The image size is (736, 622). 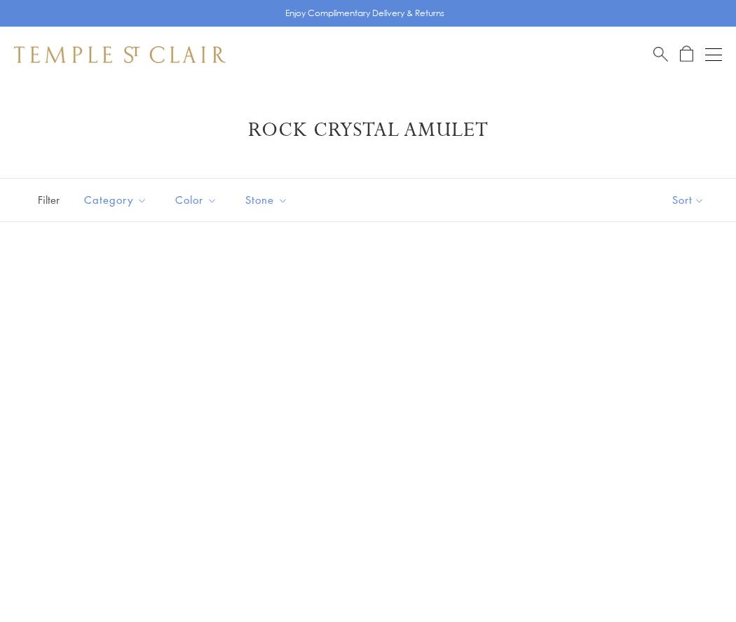 What do you see at coordinates (688, 200) in the screenshot?
I see `button: Show sort by` at bounding box center [688, 200].